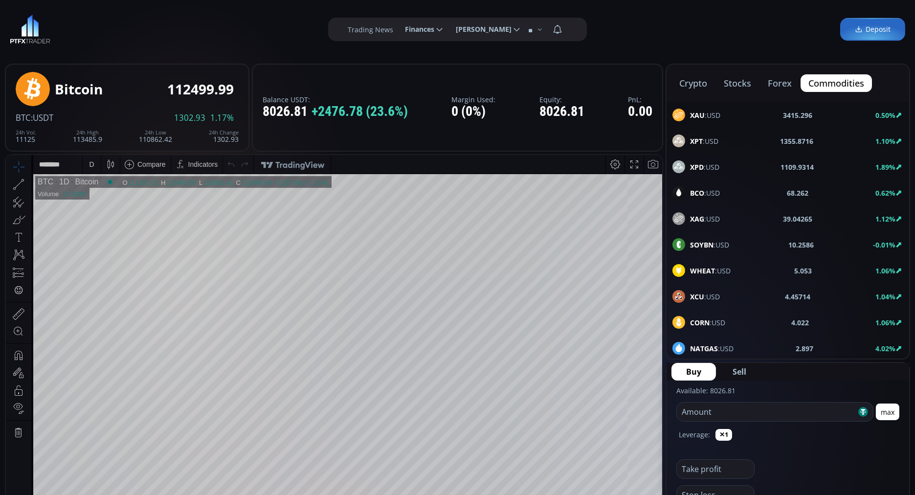  What do you see at coordinates (88, 133) in the screenshot?
I see `div: 24h High` at bounding box center [88, 133].